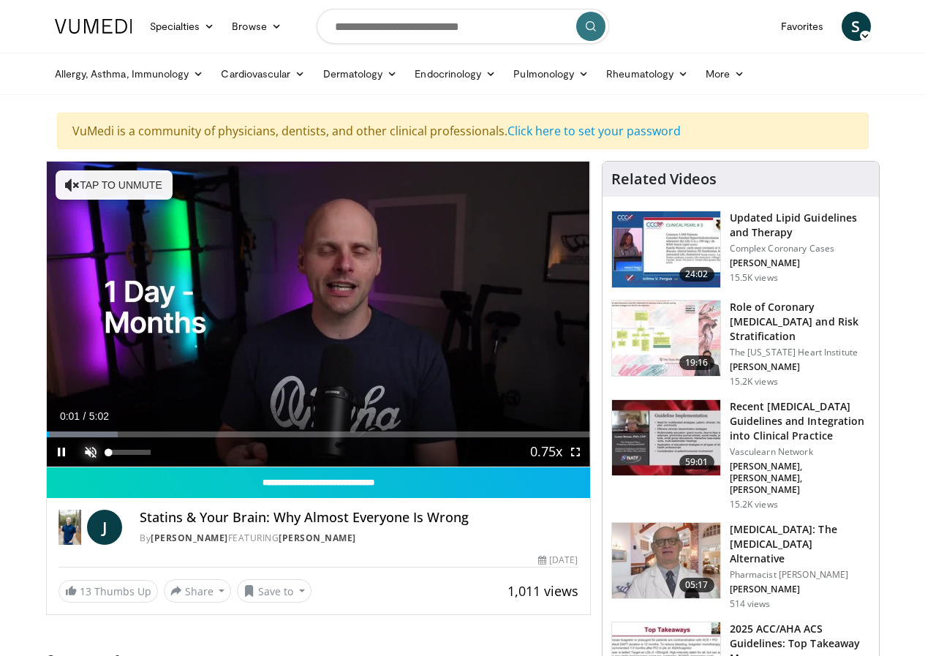 Image resolution: width=925 pixels, height=656 pixels. What do you see at coordinates (257, 26) in the screenshot?
I see `a: Browse` at bounding box center [257, 26].